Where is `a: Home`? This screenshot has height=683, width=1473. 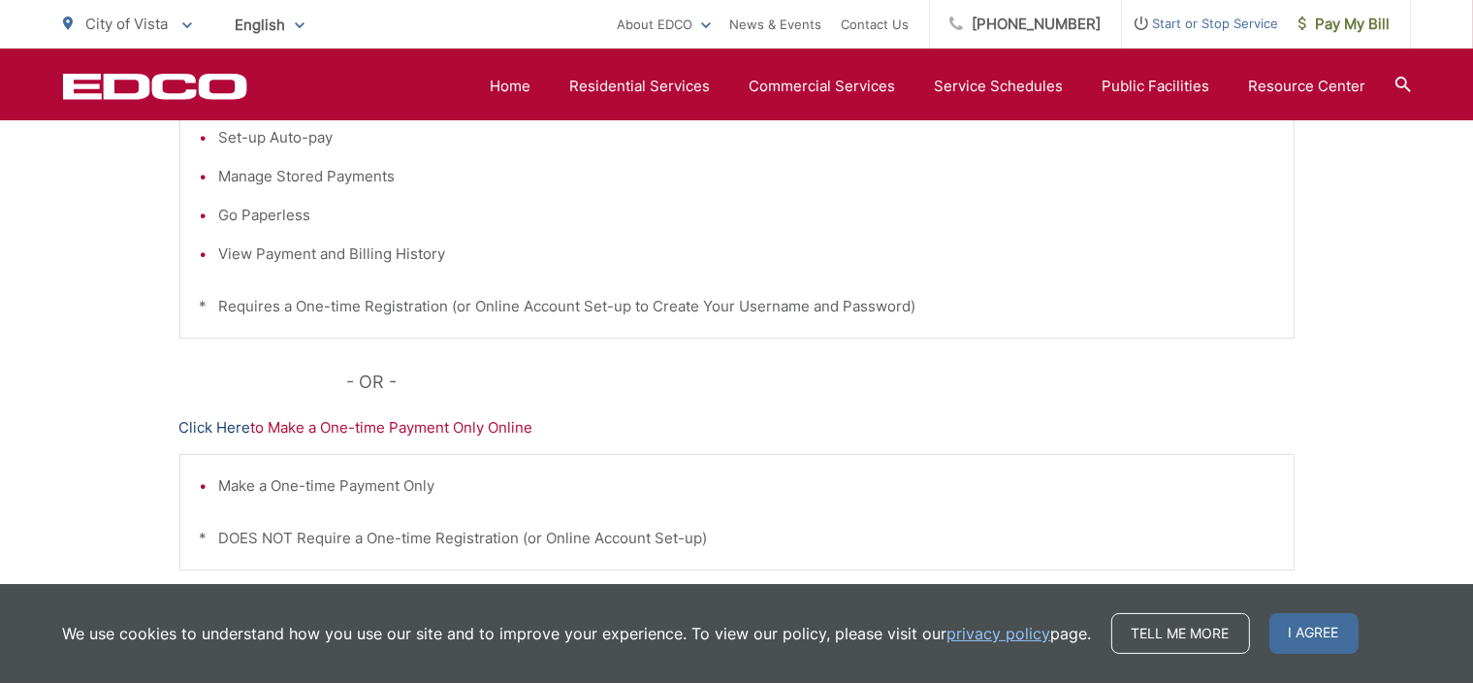
a: Home is located at coordinates (511, 86).